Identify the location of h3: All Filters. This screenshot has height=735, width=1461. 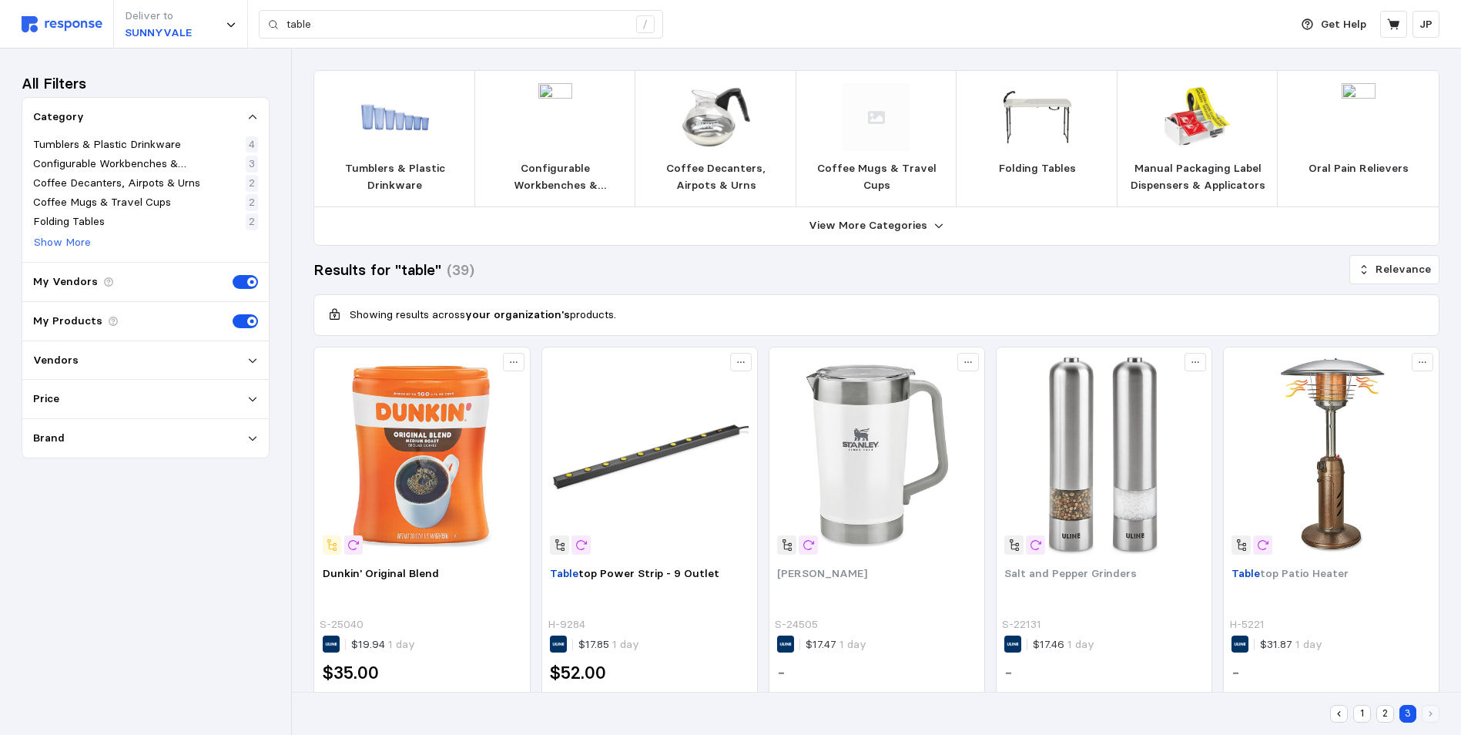
(54, 83).